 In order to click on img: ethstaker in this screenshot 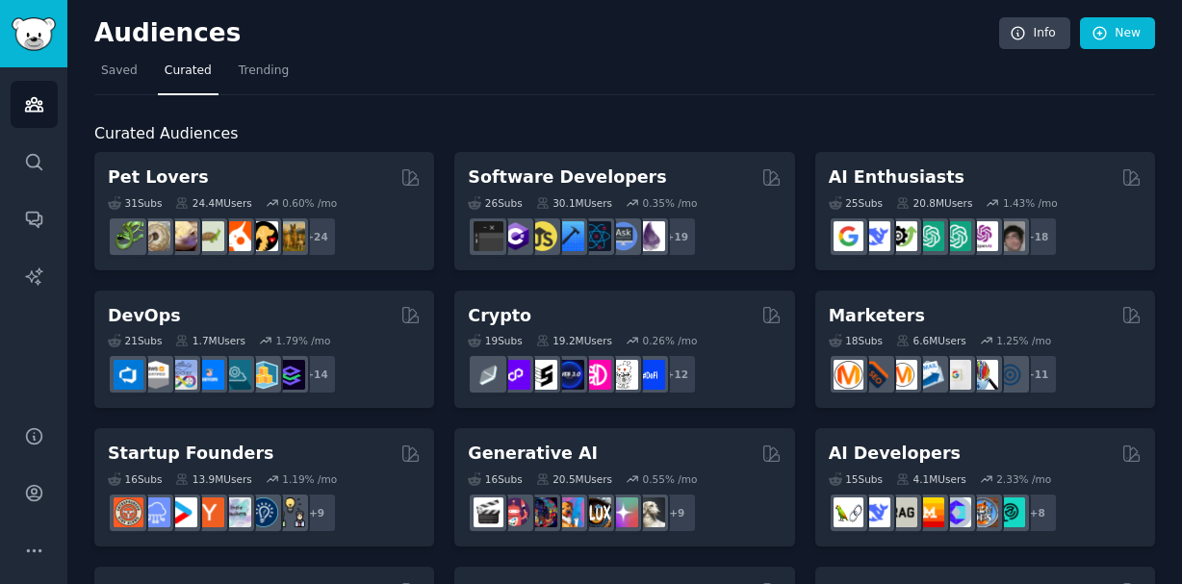, I will do `click(542, 374)`.